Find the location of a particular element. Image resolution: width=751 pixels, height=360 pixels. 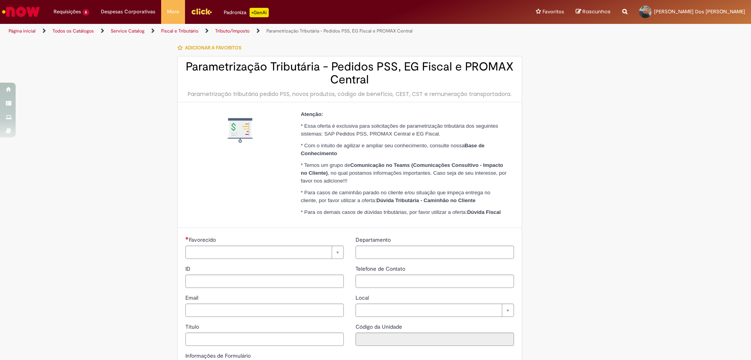

button: Adicionar a Favoritos is located at coordinates (211, 48).